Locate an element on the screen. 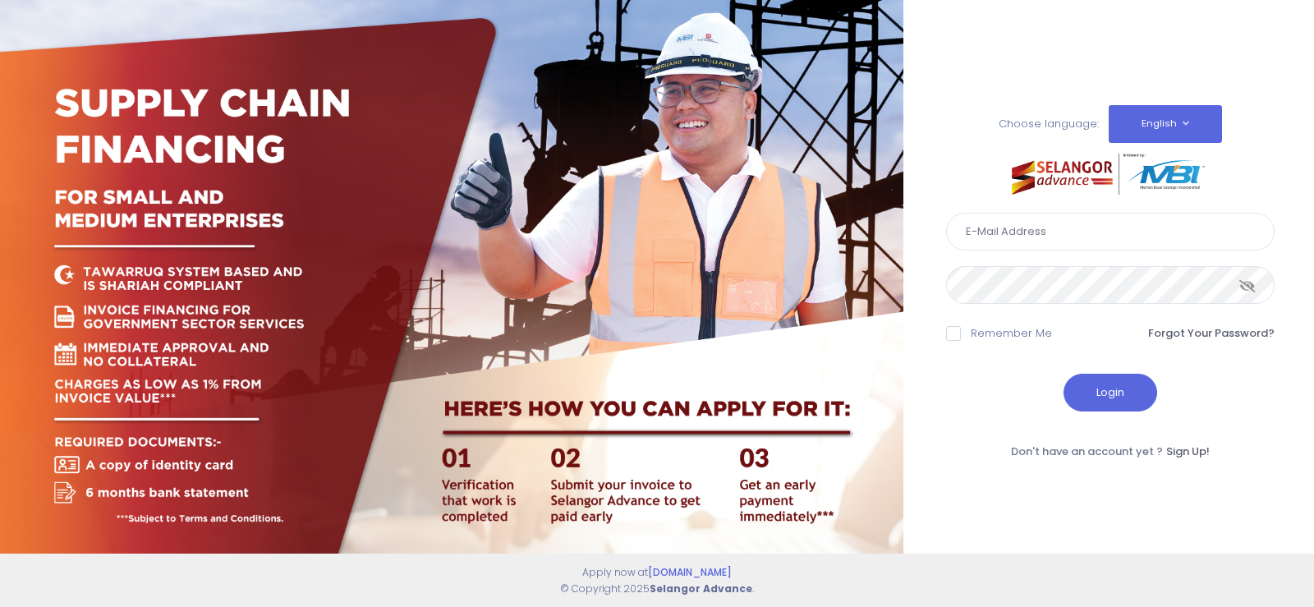  a: Forgot Your Password? is located at coordinates (1211, 333).